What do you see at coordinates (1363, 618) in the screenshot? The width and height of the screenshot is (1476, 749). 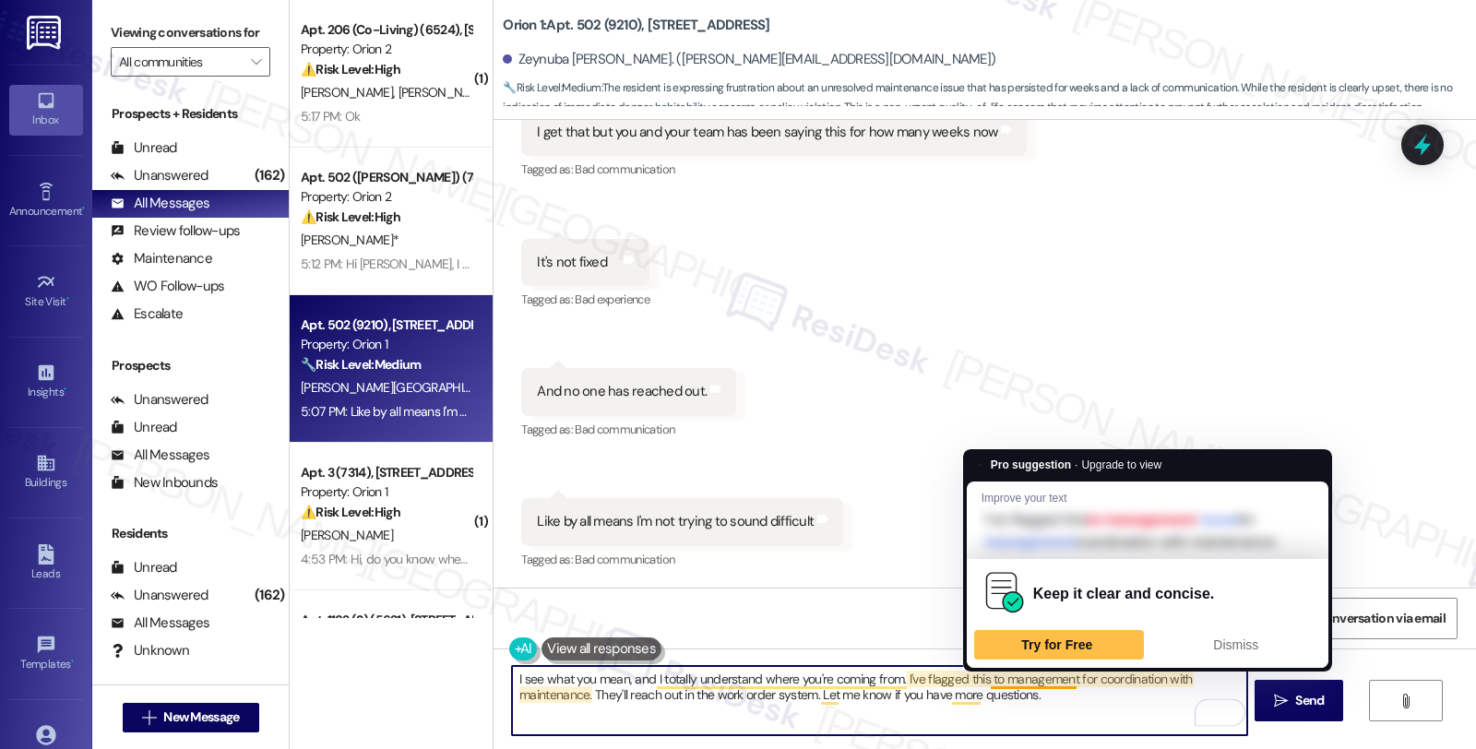 I see `span: Share Conversation via email` at bounding box center [1363, 618].